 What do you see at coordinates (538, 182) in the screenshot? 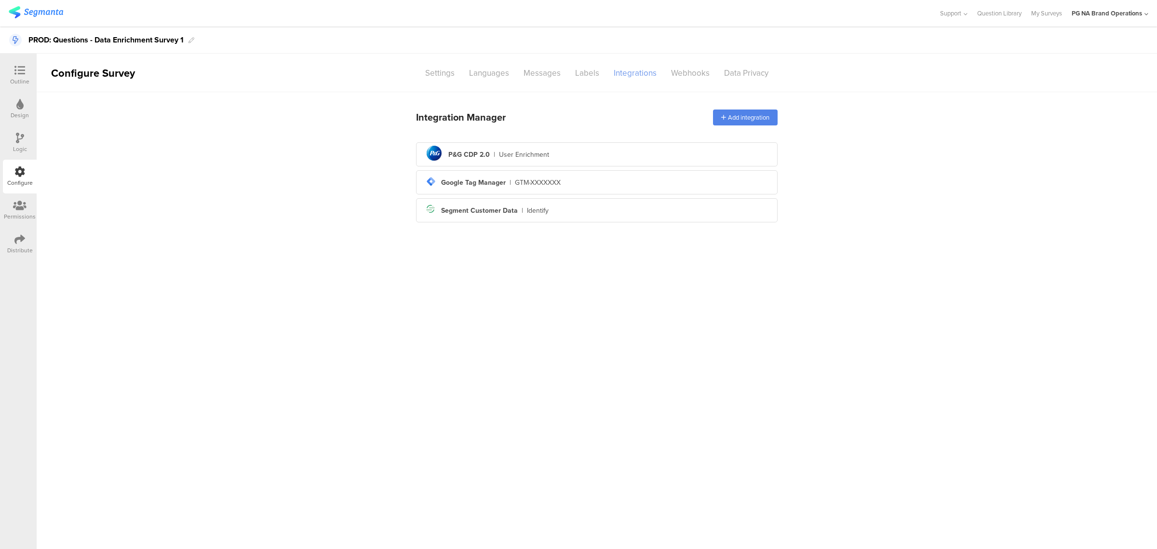
I see `div: GTM-XXXXXXX` at bounding box center [538, 182].